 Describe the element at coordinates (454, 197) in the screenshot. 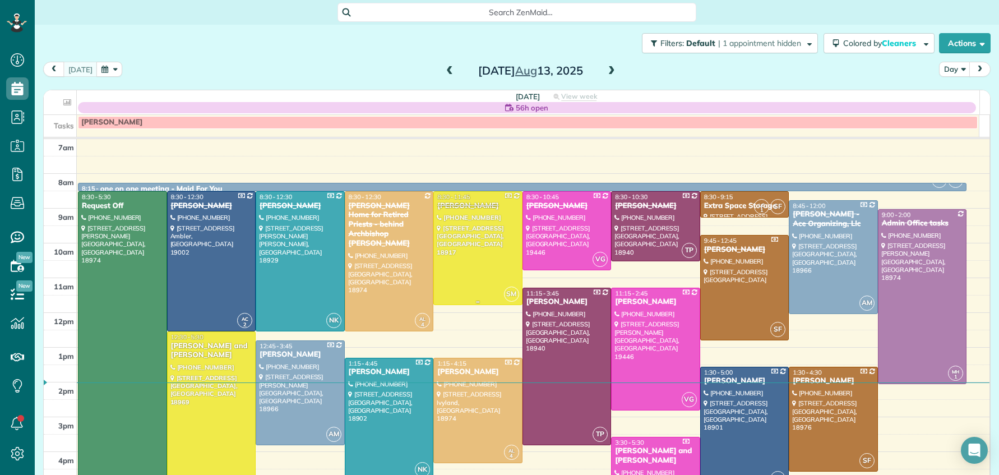

I see `span: 8:30 - 11:45` at that location.